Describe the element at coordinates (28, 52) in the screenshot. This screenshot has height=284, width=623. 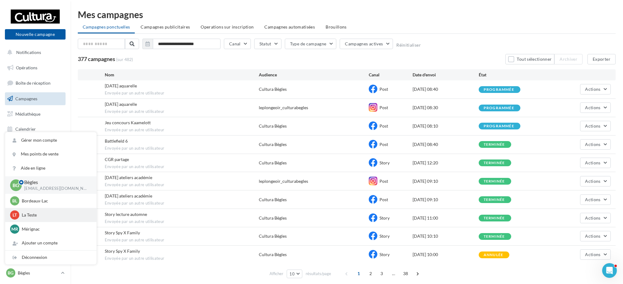
I see `span: Notifications` at that location.